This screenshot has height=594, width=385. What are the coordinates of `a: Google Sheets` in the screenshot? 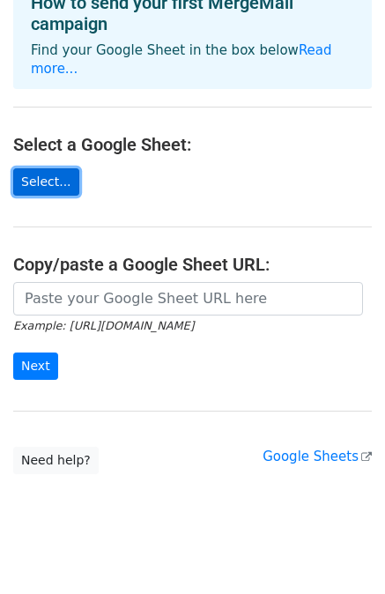 It's located at (317, 456).